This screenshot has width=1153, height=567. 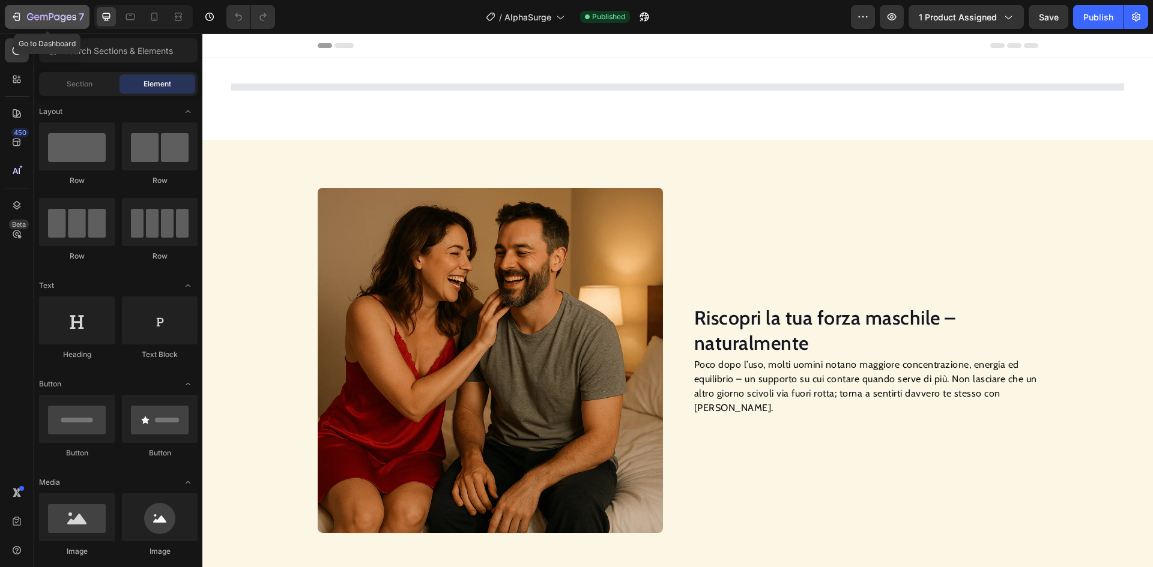 What do you see at coordinates (49, 483) in the screenshot?
I see `span: Media` at bounding box center [49, 483].